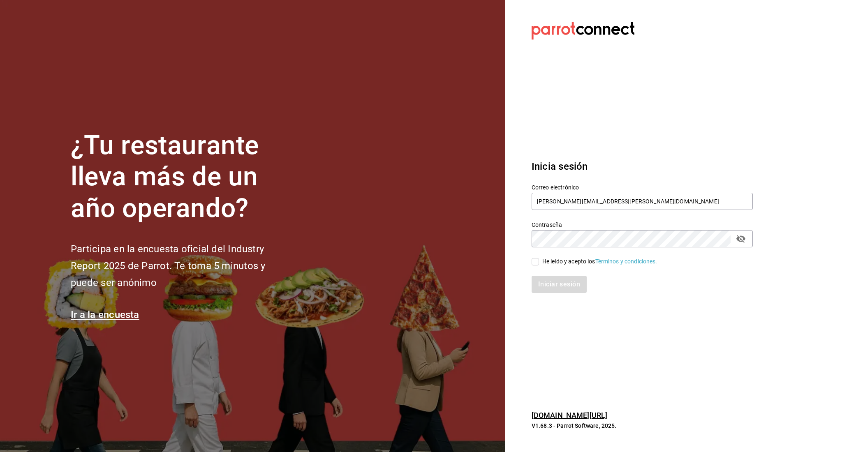  Describe the element at coordinates (600, 261) in the screenshot. I see `div: He leído y acepto los` at that location.